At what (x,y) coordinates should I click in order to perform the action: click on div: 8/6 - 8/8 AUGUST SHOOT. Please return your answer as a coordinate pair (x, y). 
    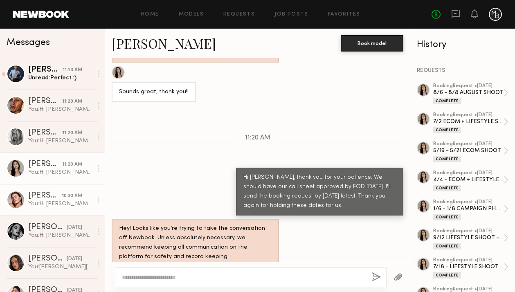
    Looking at the image, I should click on (468, 92).